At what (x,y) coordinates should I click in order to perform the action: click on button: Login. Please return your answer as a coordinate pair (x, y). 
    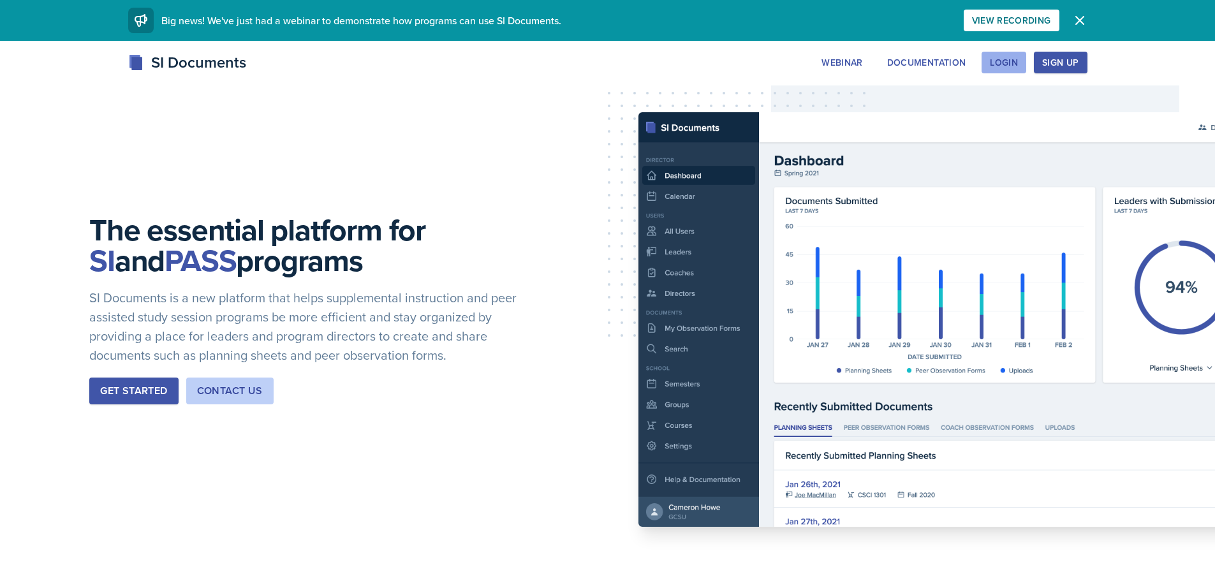
    Looking at the image, I should click on (1004, 63).